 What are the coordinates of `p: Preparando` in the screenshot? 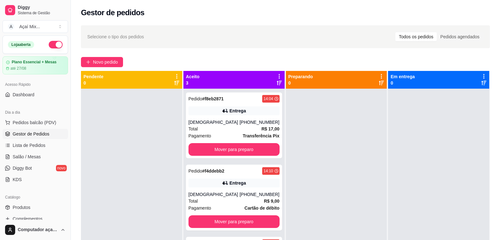 It's located at (301, 77).